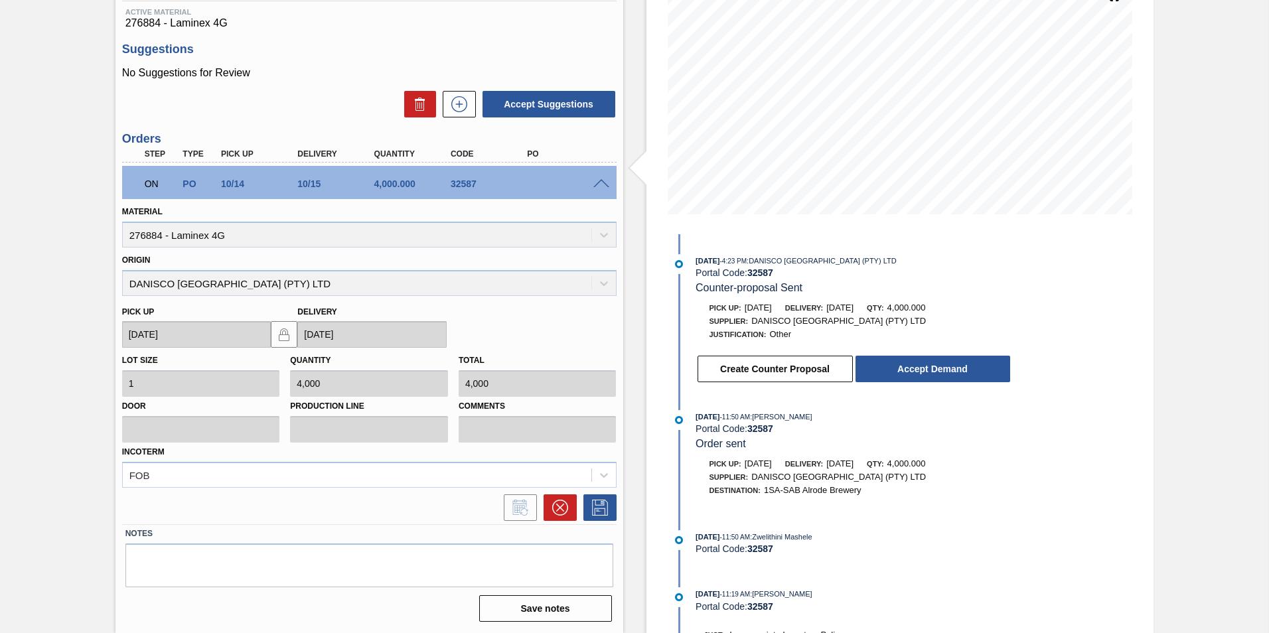 The height and width of the screenshot is (633, 1269). What do you see at coordinates (161, 184) in the screenshot?
I see `p: ON` at bounding box center [161, 184].